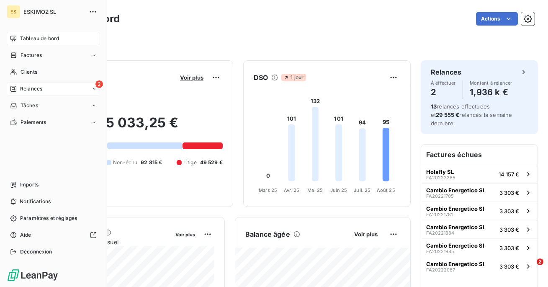 The height and width of the screenshot is (287, 548). Describe the element at coordinates (29, 105) in the screenshot. I see `span: Tâches` at that location.